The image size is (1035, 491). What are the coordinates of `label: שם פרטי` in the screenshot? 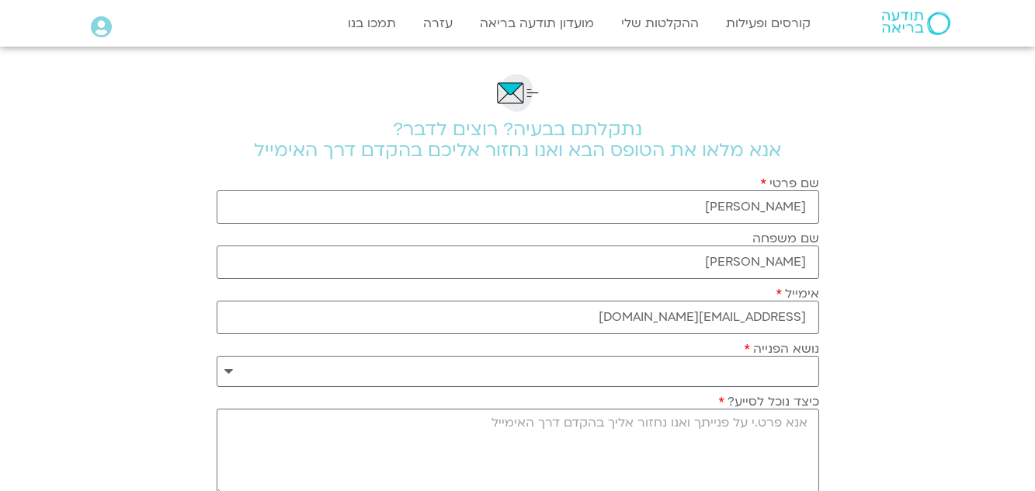 It's located at (789, 183).